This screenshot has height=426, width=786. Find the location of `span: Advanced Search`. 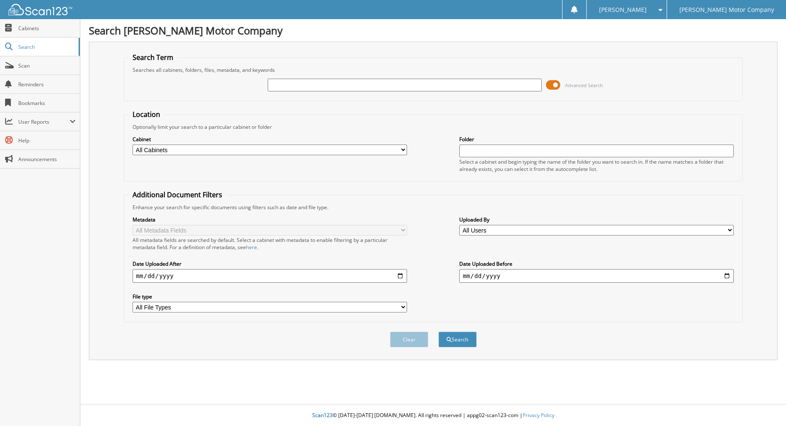

span: Advanced Search is located at coordinates (584, 85).